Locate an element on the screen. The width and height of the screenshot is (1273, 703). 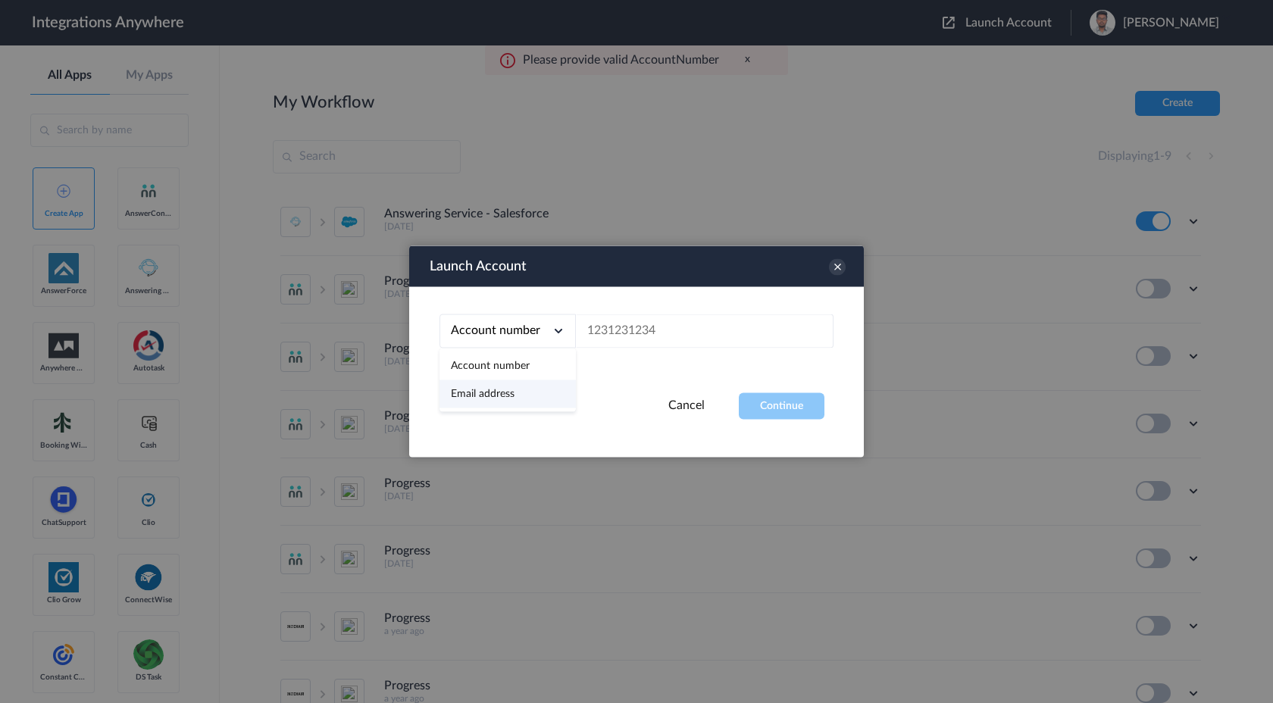
span: Account number is located at coordinates (496, 330).